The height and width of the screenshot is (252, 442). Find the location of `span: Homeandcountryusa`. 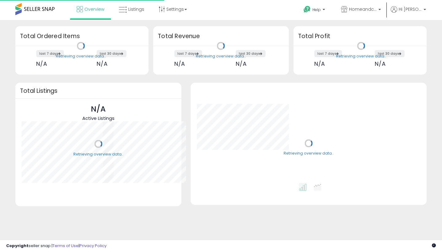

span: Homeandcountryusa is located at coordinates (363, 9).